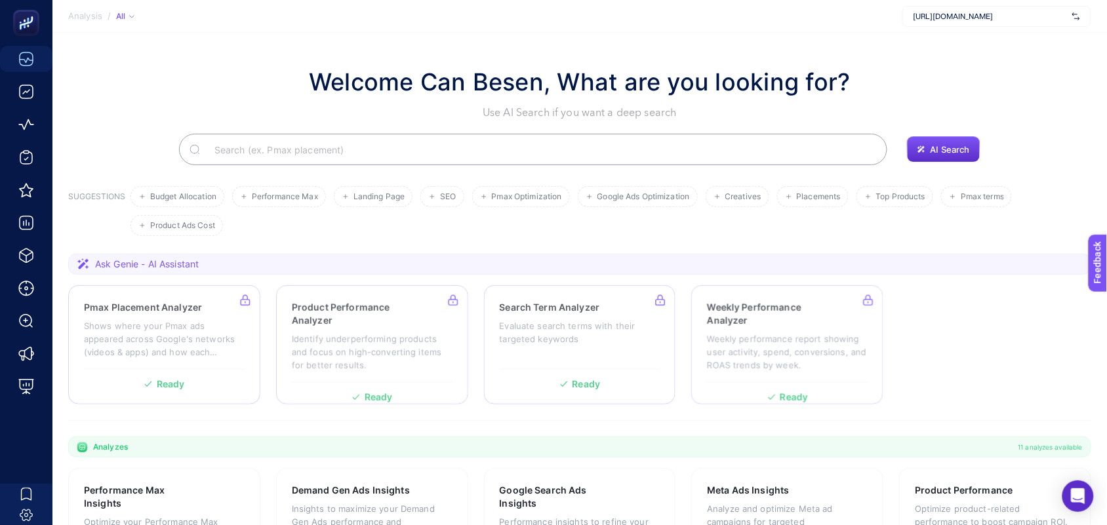  What do you see at coordinates (143, 497) in the screenshot?
I see `h3: Performance Max Insights` at bounding box center [143, 497].